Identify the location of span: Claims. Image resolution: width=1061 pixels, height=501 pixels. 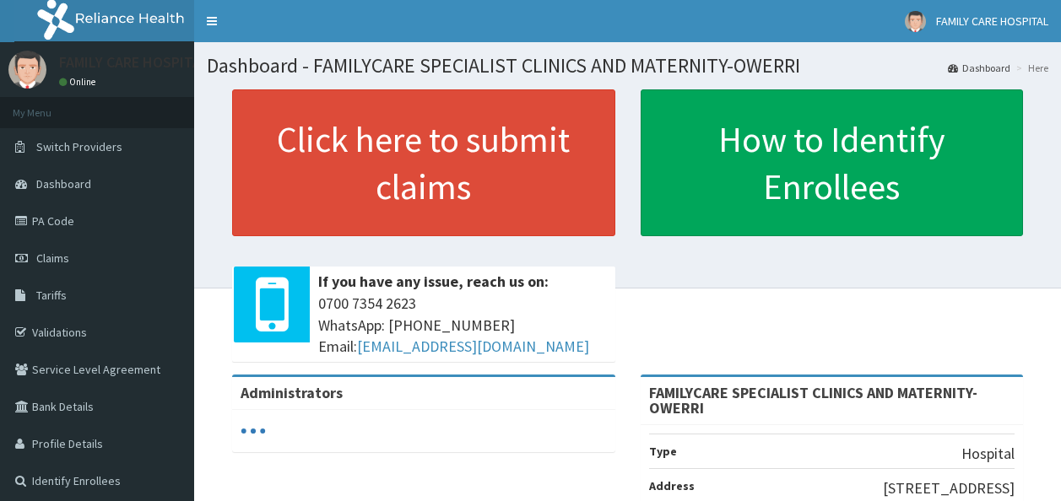
(52, 258).